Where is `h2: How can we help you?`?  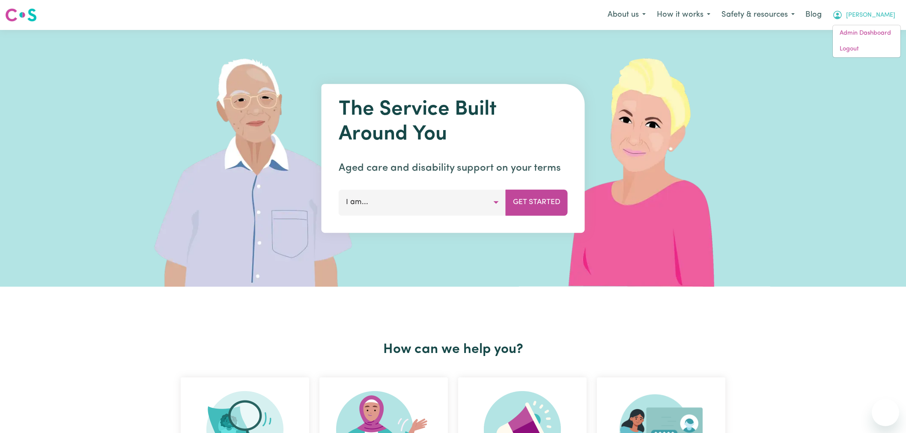 h2: How can we help you? is located at coordinates (453, 350).